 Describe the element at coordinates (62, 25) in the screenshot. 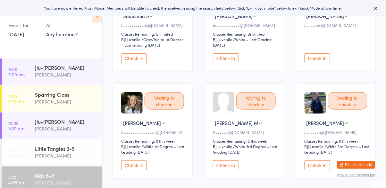

I see `div: At` at that location.